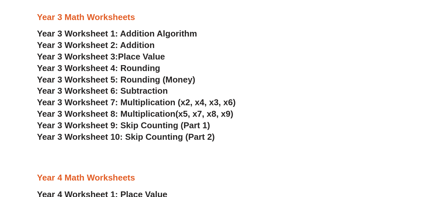 Image resolution: width=442 pixels, height=197 pixels. I want to click on a: Year 3 Worksheet 5: Rounding (Money), so click(116, 79).